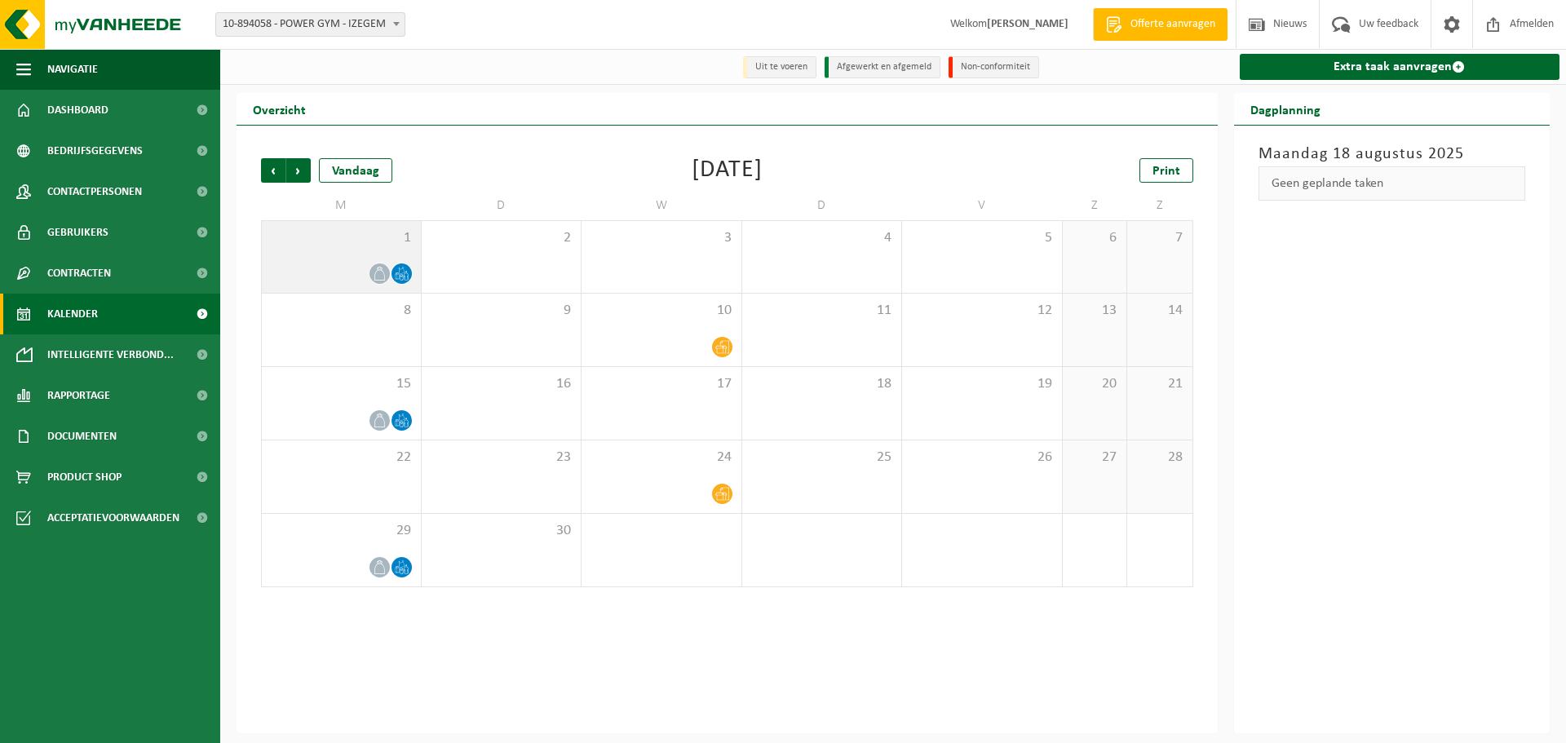  What do you see at coordinates (79, 273) in the screenshot?
I see `span: Contracten` at bounding box center [79, 273].